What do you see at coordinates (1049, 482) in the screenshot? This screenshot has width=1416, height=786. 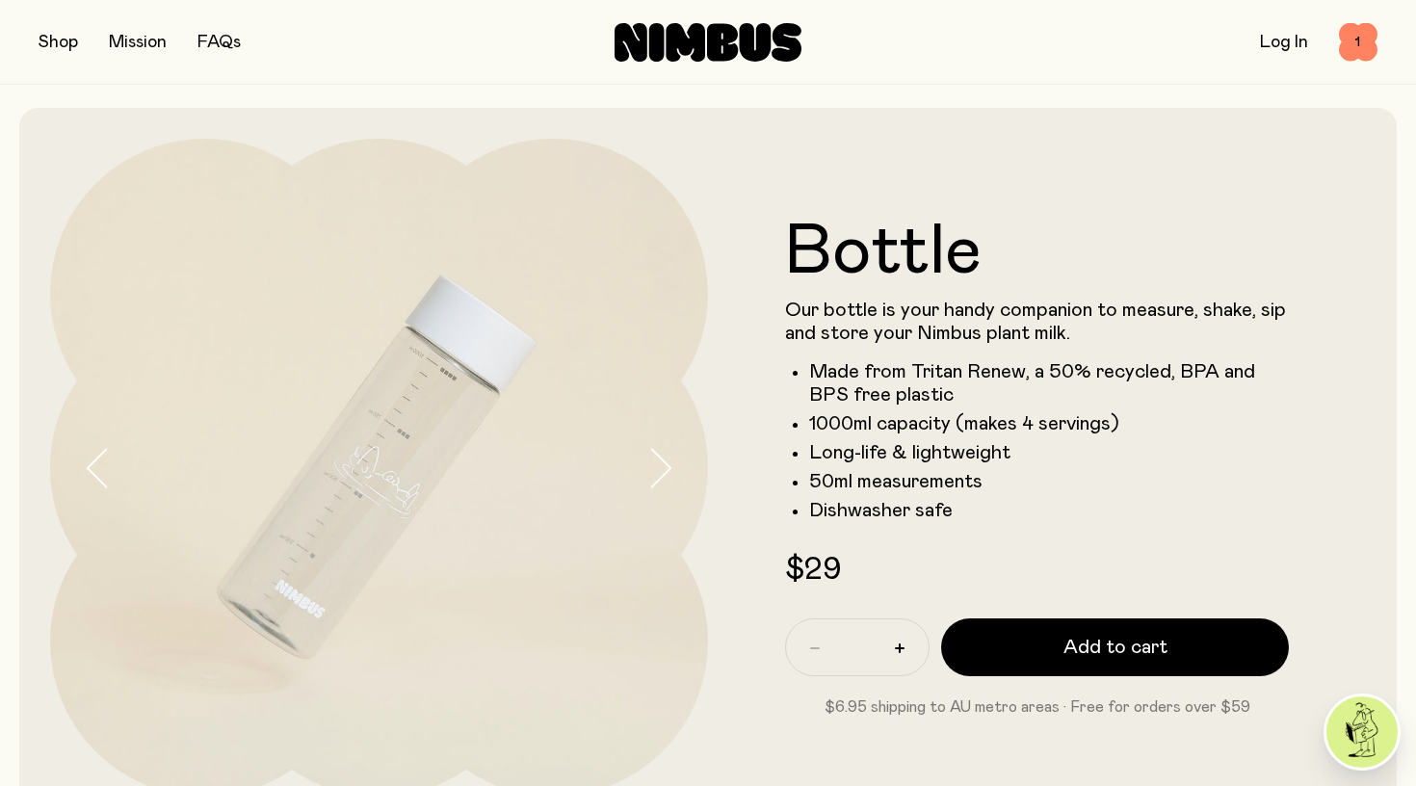 I see `li: 50ml measurements` at bounding box center [1049, 482].